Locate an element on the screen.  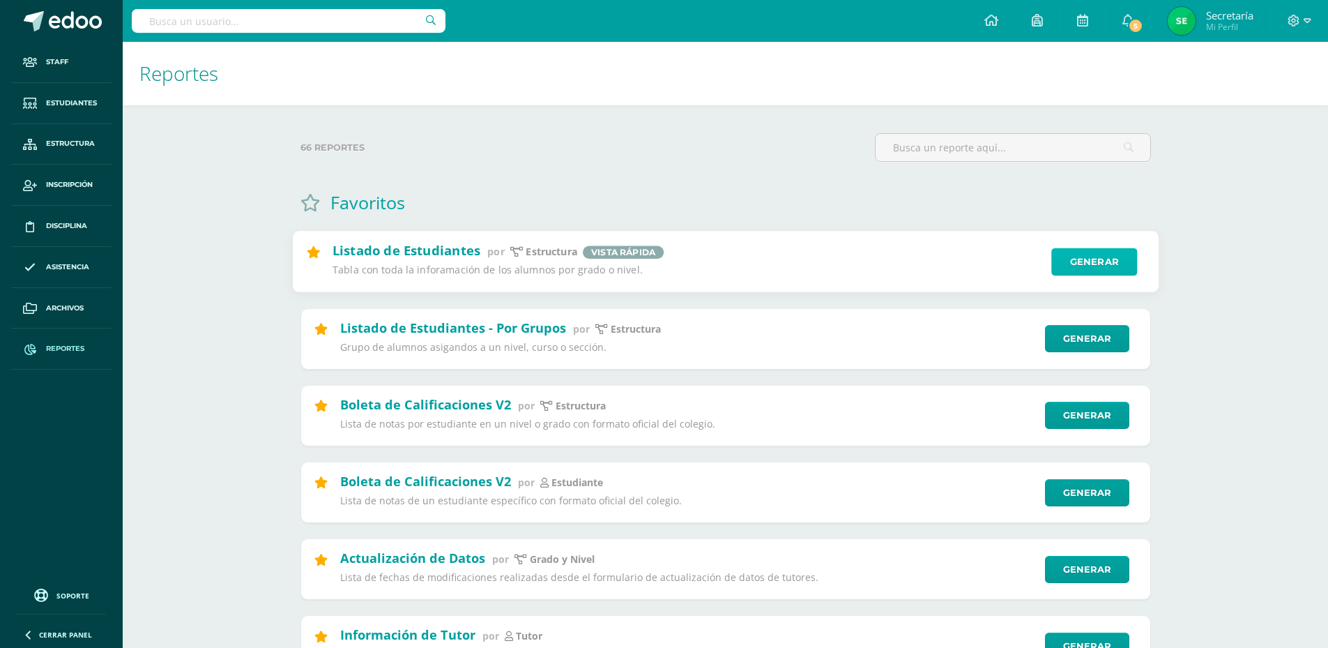
a: Disciplina is located at coordinates (61, 226).